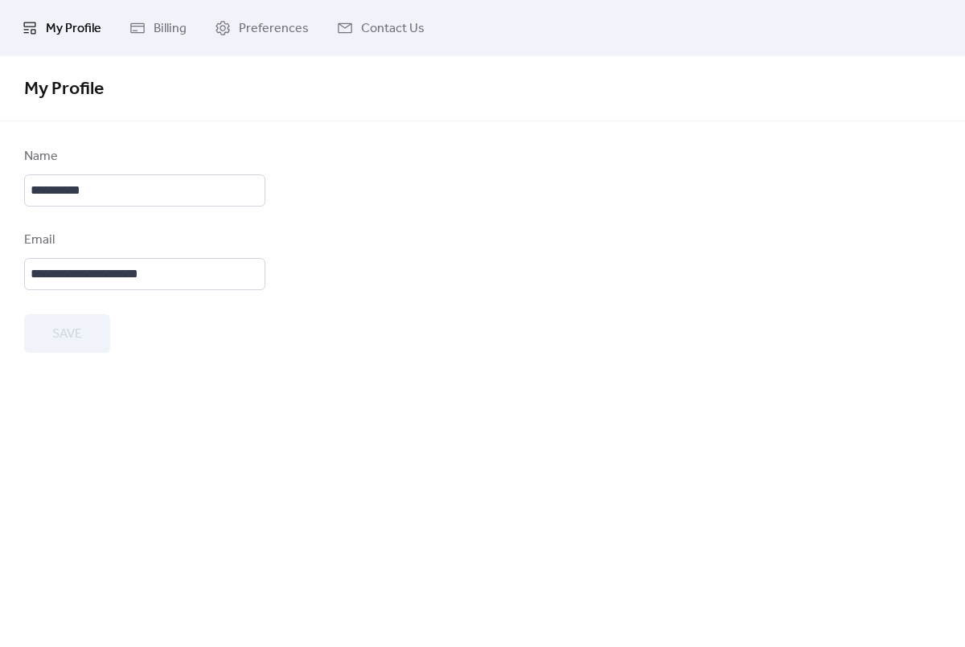 This screenshot has width=965, height=647. Describe the element at coordinates (380, 28) in the screenshot. I see `a: Contact Us` at that location.